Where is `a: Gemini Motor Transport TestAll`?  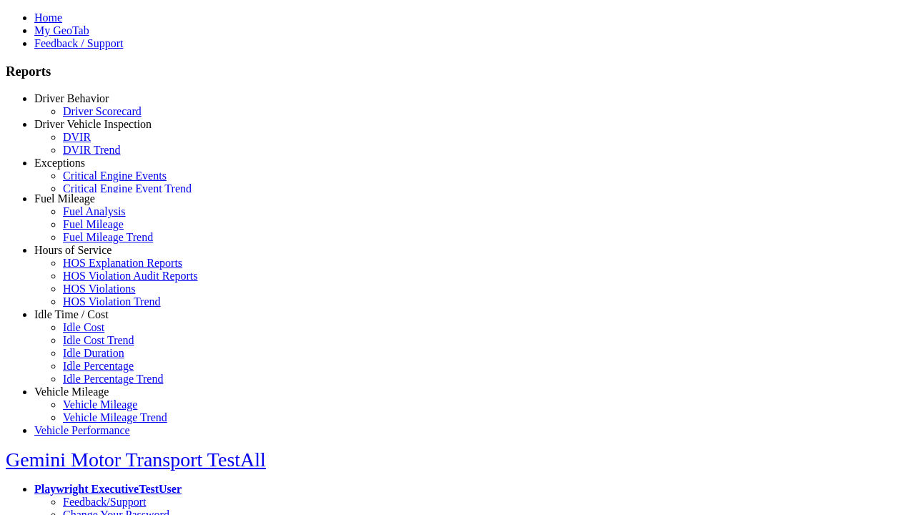 a: Gemini Motor Transport TestAll is located at coordinates (136, 459).